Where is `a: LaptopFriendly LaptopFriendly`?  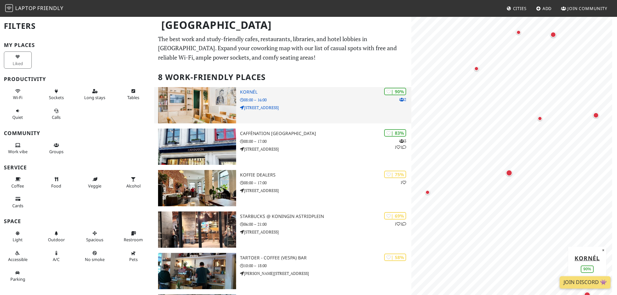 a: LaptopFriendly LaptopFriendly is located at coordinates (34, 8).